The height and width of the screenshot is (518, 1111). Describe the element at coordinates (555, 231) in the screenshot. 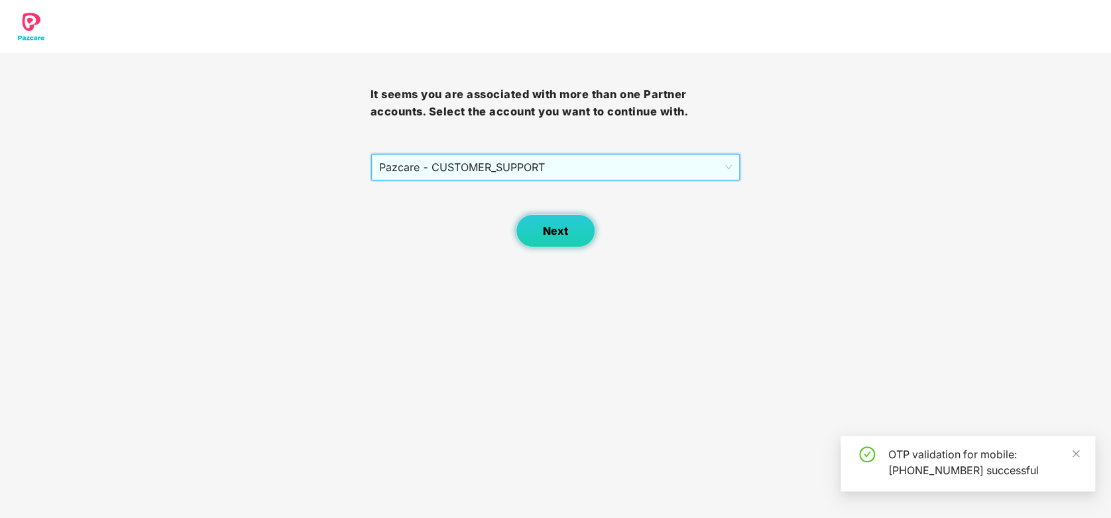

I see `span: Next` at that location.